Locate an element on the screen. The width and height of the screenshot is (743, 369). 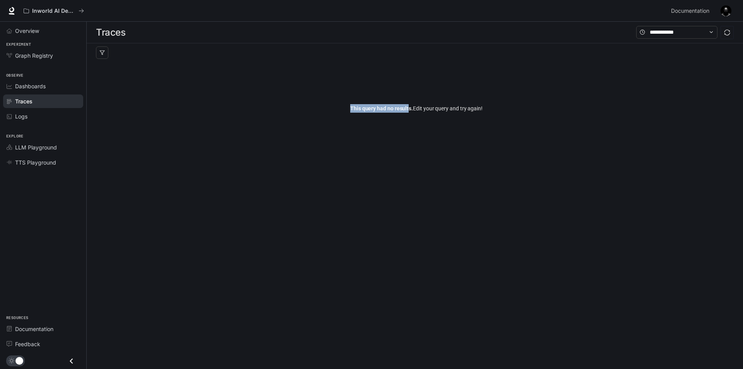
span: Logs is located at coordinates (21, 116).